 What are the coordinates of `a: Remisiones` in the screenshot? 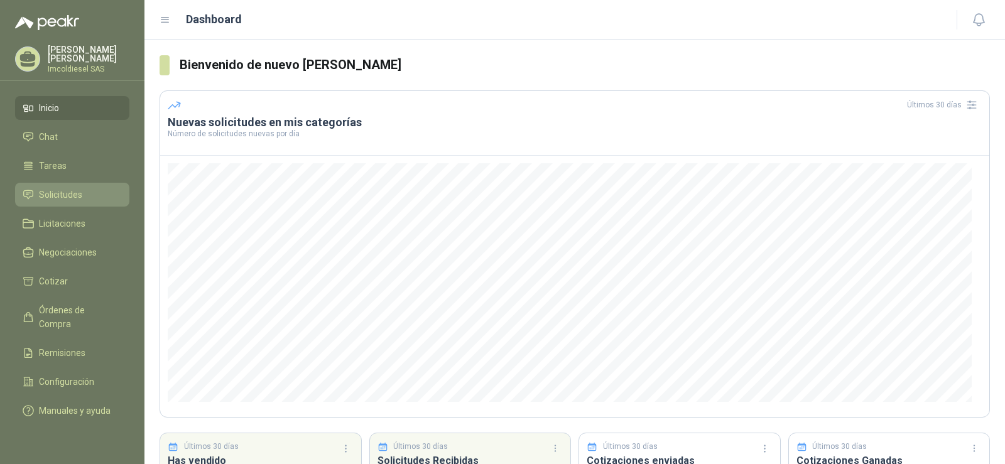 It's located at (72, 353).